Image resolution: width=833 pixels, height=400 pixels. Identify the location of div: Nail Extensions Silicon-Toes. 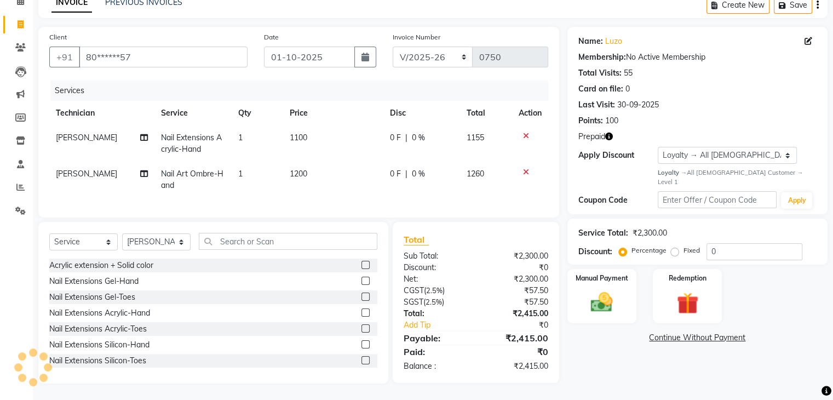
(97, 360).